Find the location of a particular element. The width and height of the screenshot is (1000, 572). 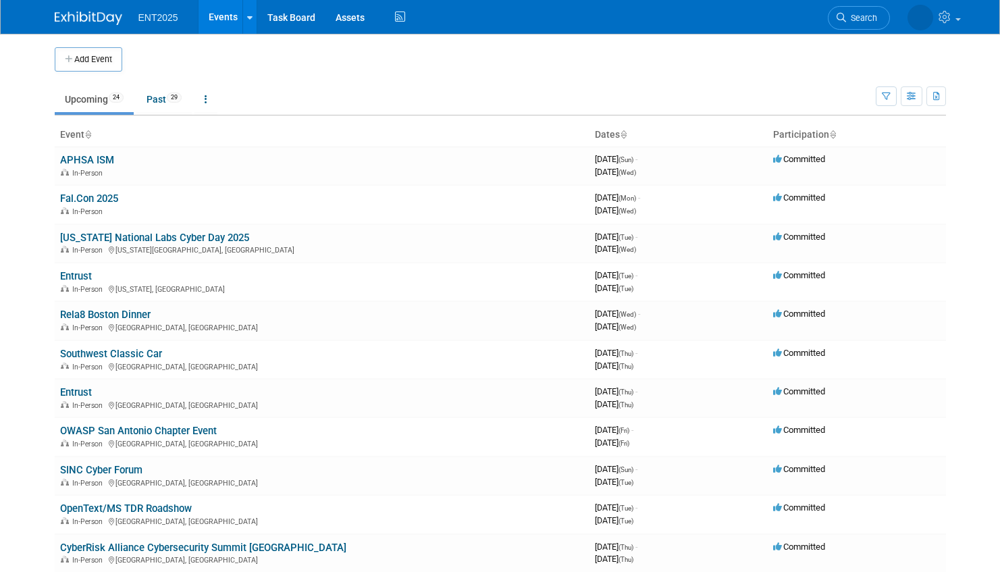

span: ENT2025 is located at coordinates (158, 18).